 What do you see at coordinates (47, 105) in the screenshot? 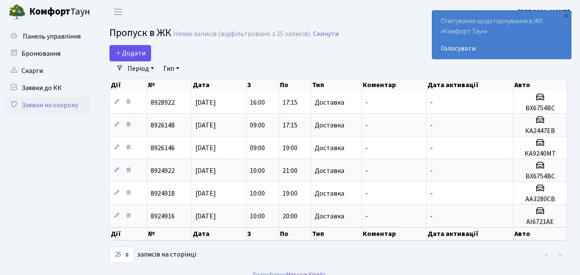
I see `a: Заявки на охорону` at bounding box center [47, 105].